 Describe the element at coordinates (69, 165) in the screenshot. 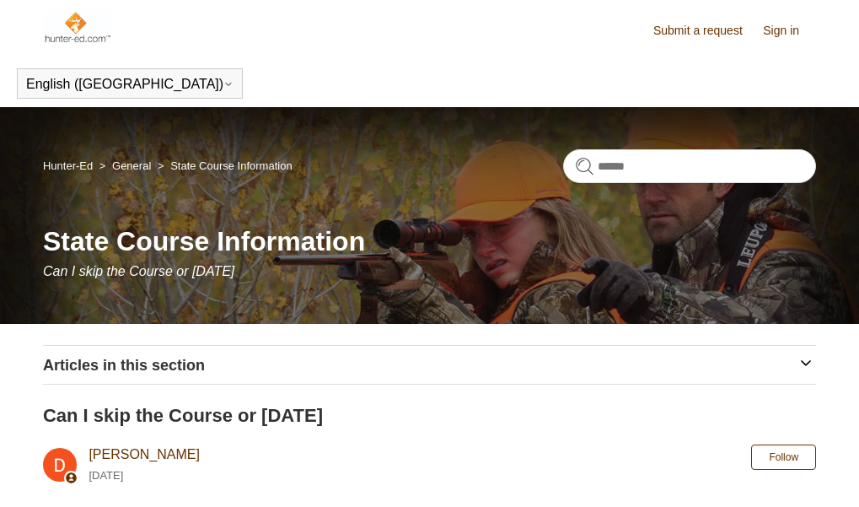

I see `li: Hunter-Ed` at that location.